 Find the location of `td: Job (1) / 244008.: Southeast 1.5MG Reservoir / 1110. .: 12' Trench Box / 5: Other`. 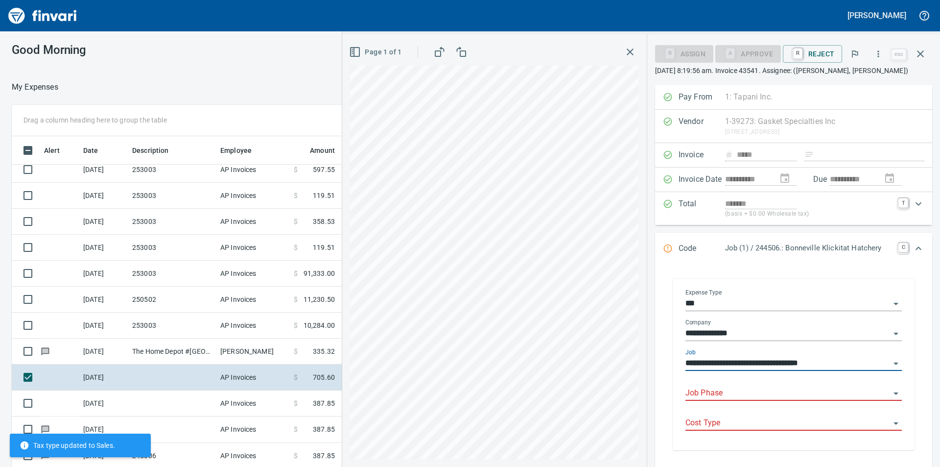

td: Job (1) / 244008.: Southeast 1.5MG Reservoir / 1110. .: 12' Trench Box / 5: Other is located at coordinates (461, 403).